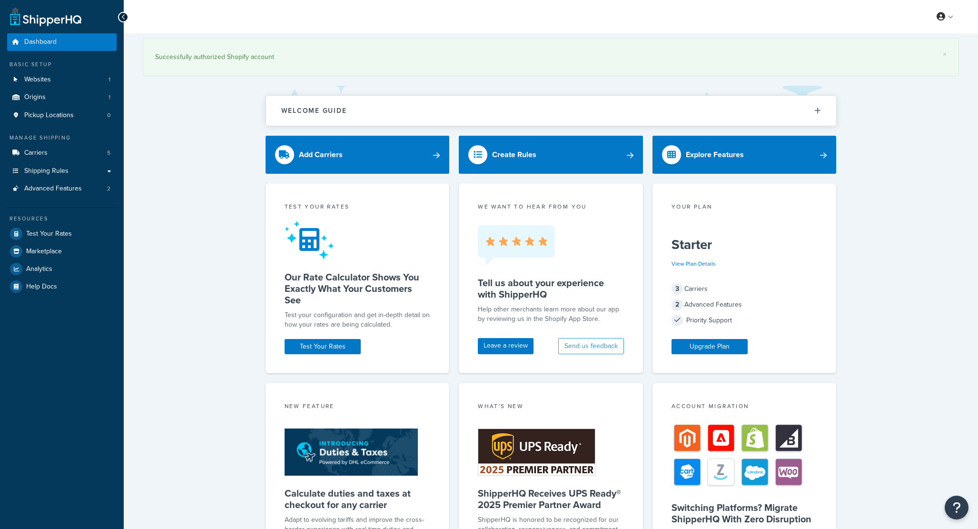 This screenshot has height=529, width=978. What do you see at coordinates (62, 286) in the screenshot?
I see `li: Help Docs` at bounding box center [62, 286].